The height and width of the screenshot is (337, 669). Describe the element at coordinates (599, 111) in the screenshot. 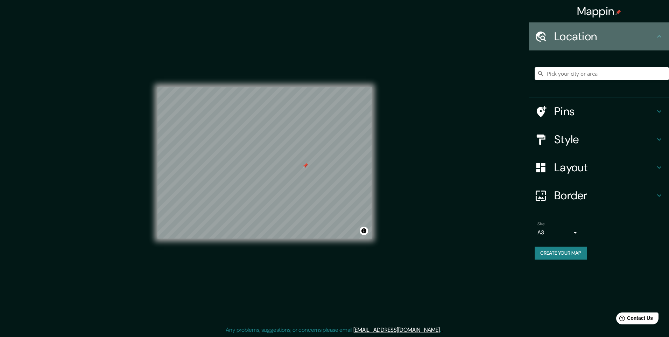

I see `div: Pins` at that location.